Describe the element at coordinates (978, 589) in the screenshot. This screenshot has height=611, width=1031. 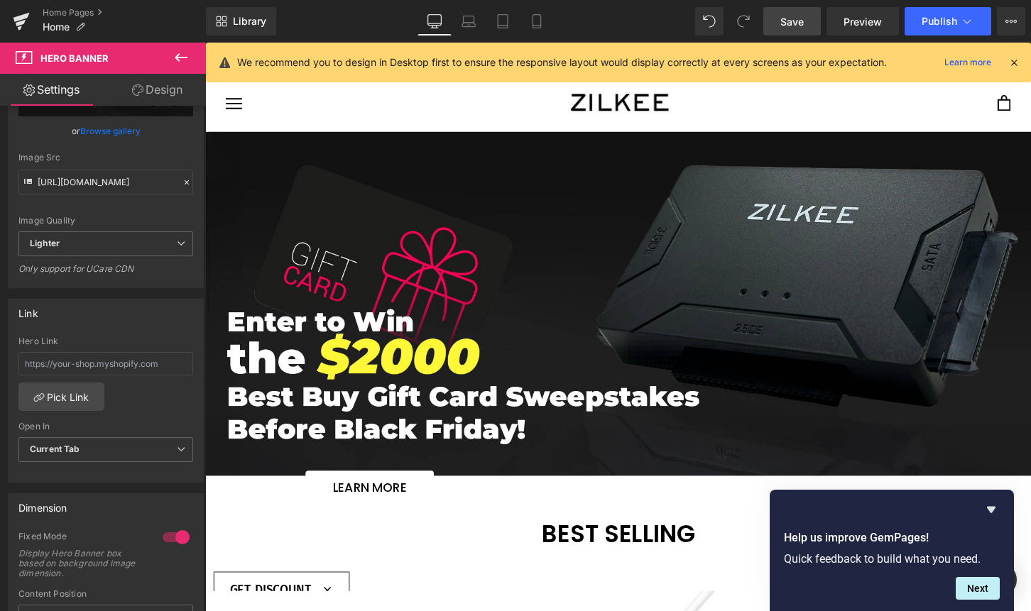
I see `button: Next question` at that location.